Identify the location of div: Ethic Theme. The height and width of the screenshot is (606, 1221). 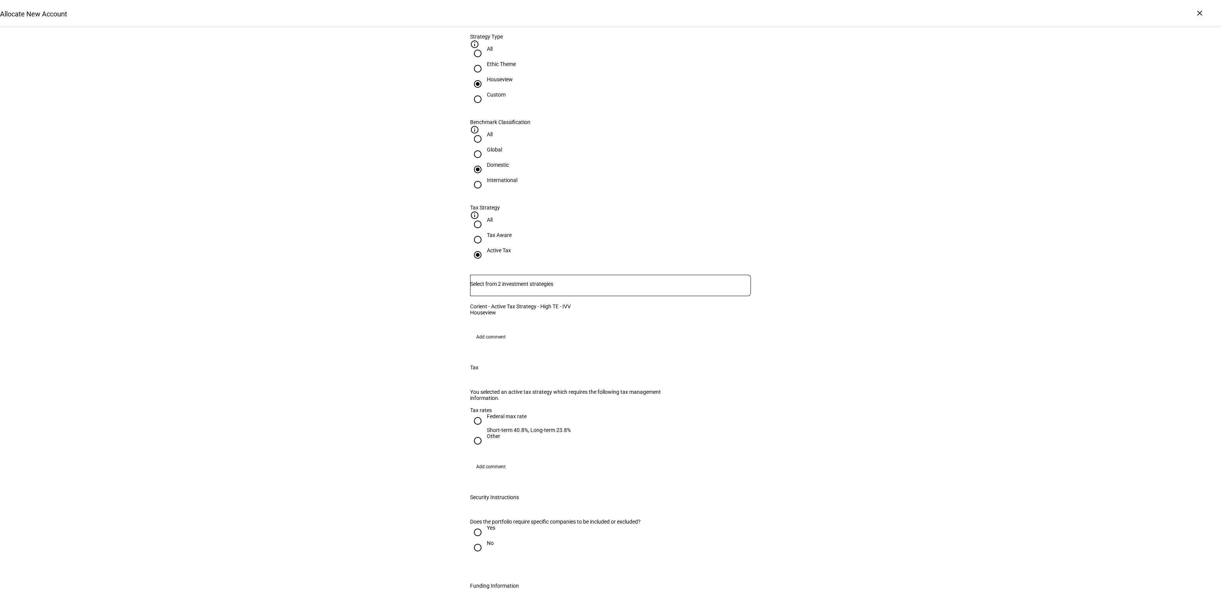
(501, 64).